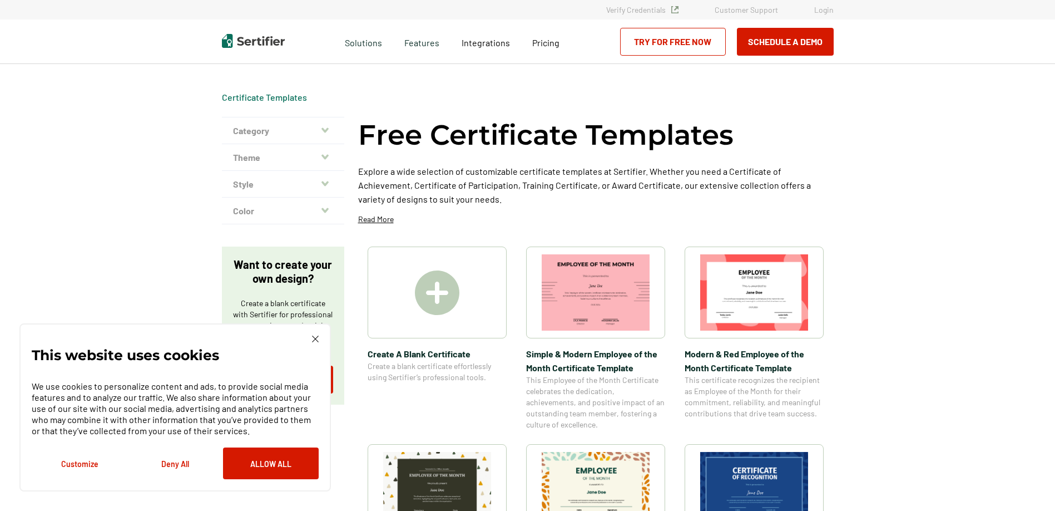  Describe the element at coordinates (786, 42) in the screenshot. I see `a: Schedule a Demo` at that location.